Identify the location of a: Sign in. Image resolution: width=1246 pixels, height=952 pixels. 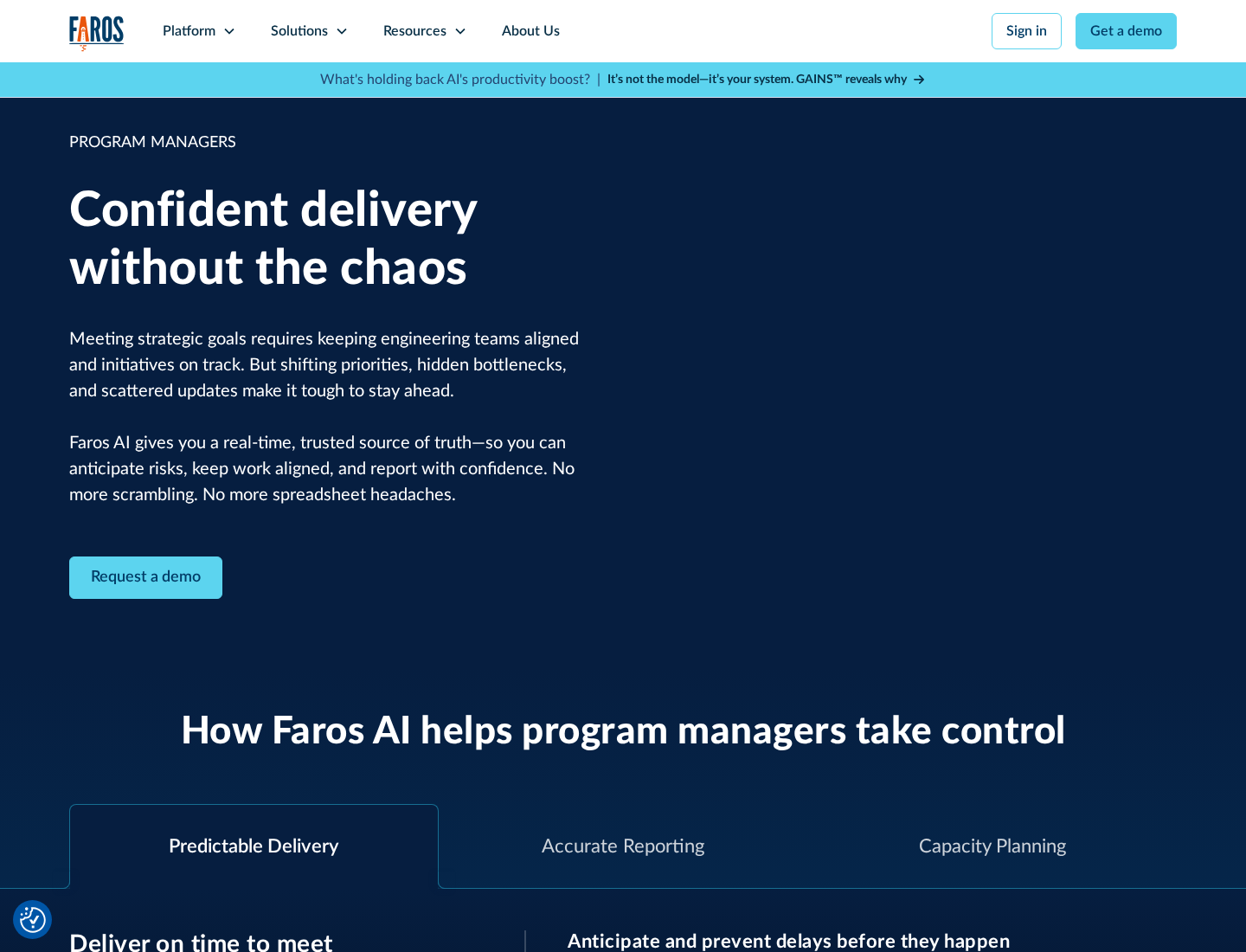
(1027, 31).